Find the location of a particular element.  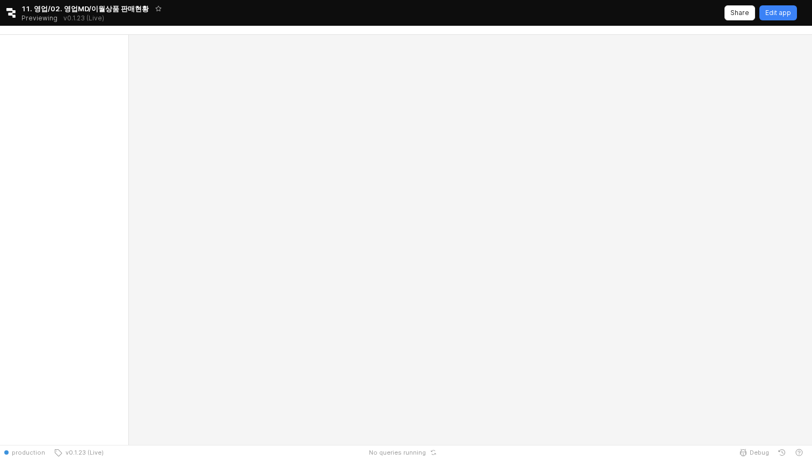

span: production is located at coordinates (28, 453).